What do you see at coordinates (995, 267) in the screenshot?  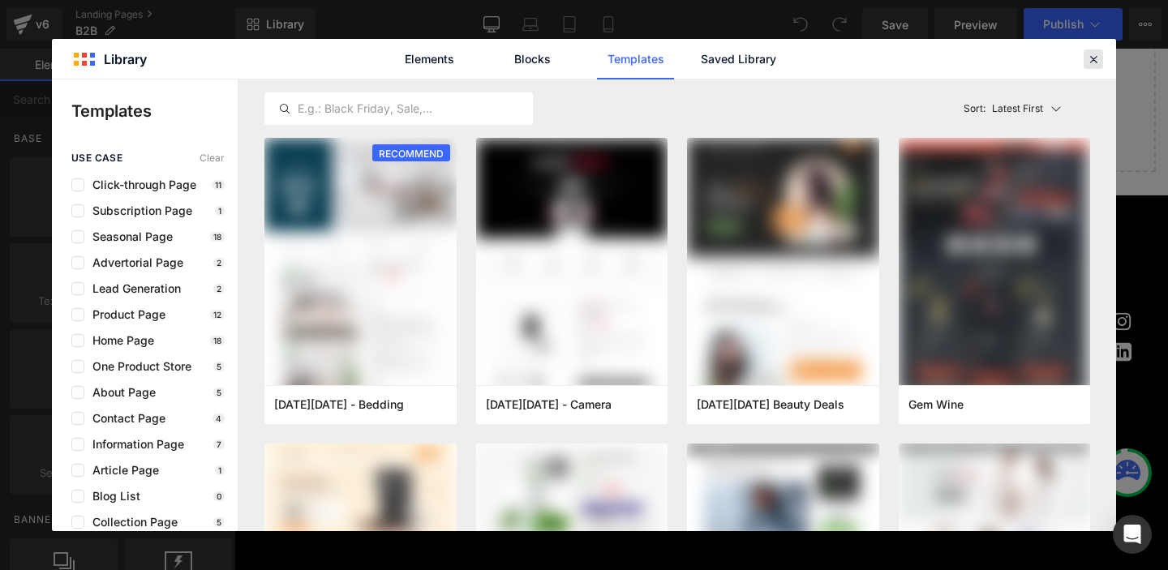 I see `img: 415fe324-69a9-4270-94dc-8478512c9daa.png` at bounding box center [995, 267].